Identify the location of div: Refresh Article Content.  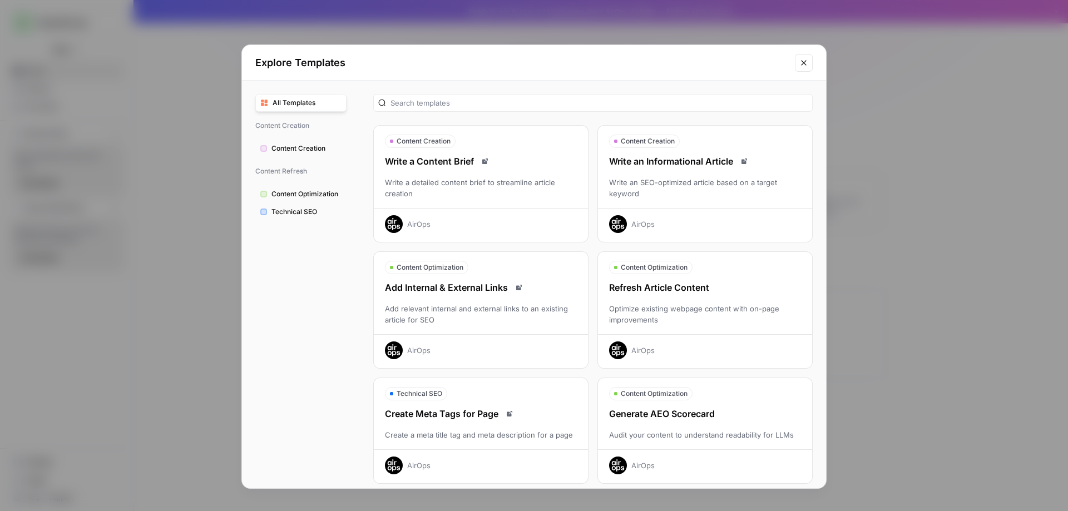
(704, 287).